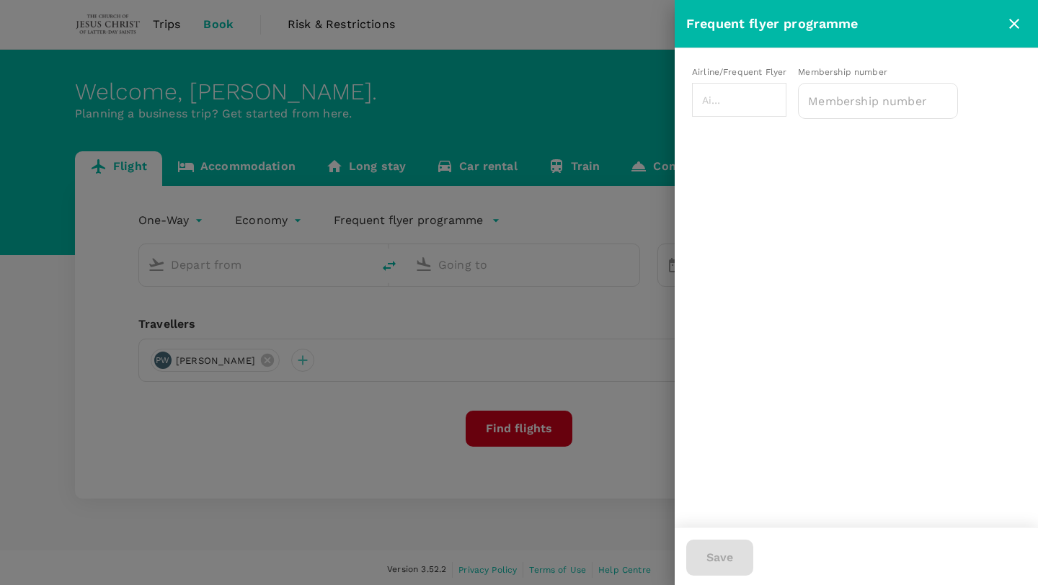 This screenshot has width=1038, height=585. I want to click on div: Frequent flyer programme, so click(844, 24).